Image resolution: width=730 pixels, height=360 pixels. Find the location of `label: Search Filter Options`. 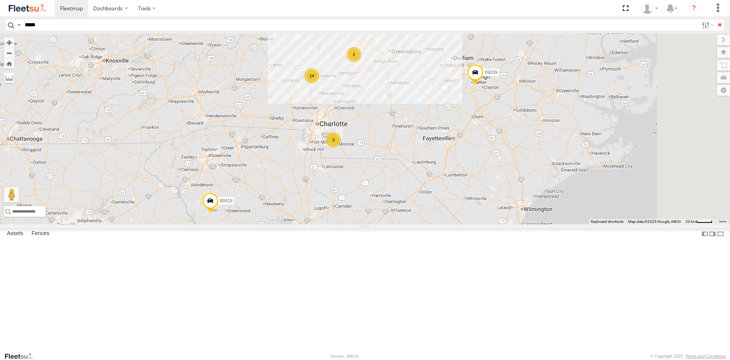

label: Search Filter Options is located at coordinates (707, 25).